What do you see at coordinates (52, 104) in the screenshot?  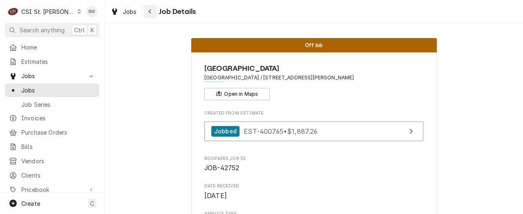 I see `a: Job Series` at bounding box center [52, 104].